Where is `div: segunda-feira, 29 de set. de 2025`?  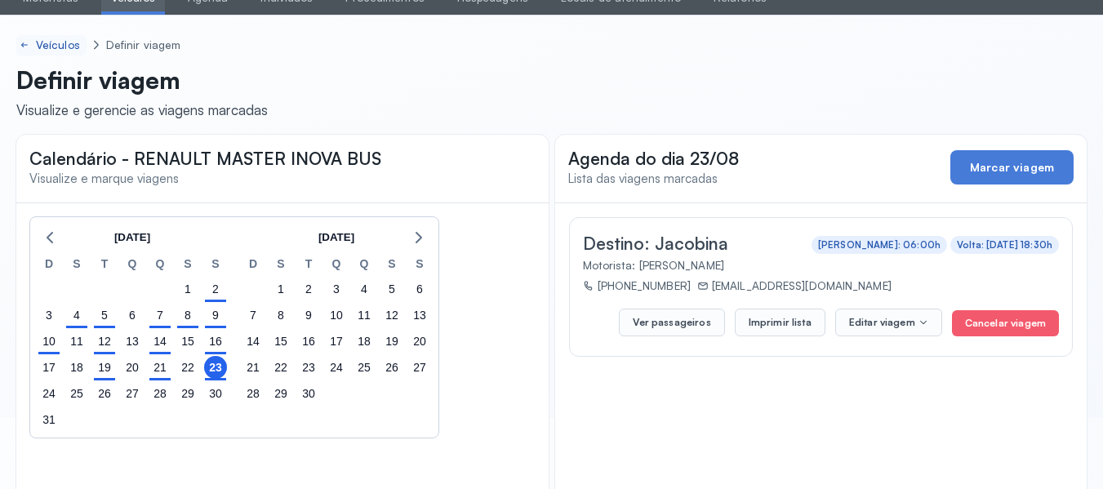 div: segunda-feira, 29 de set. de 2025 is located at coordinates (281, 393).